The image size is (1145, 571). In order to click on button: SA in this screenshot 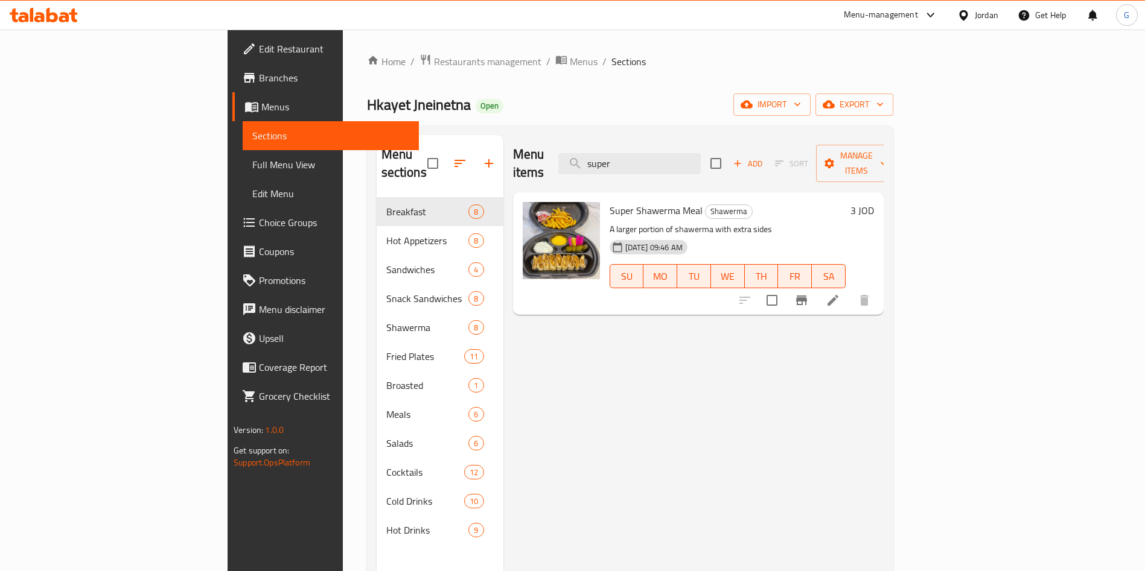, I will do `click(828, 276)`.